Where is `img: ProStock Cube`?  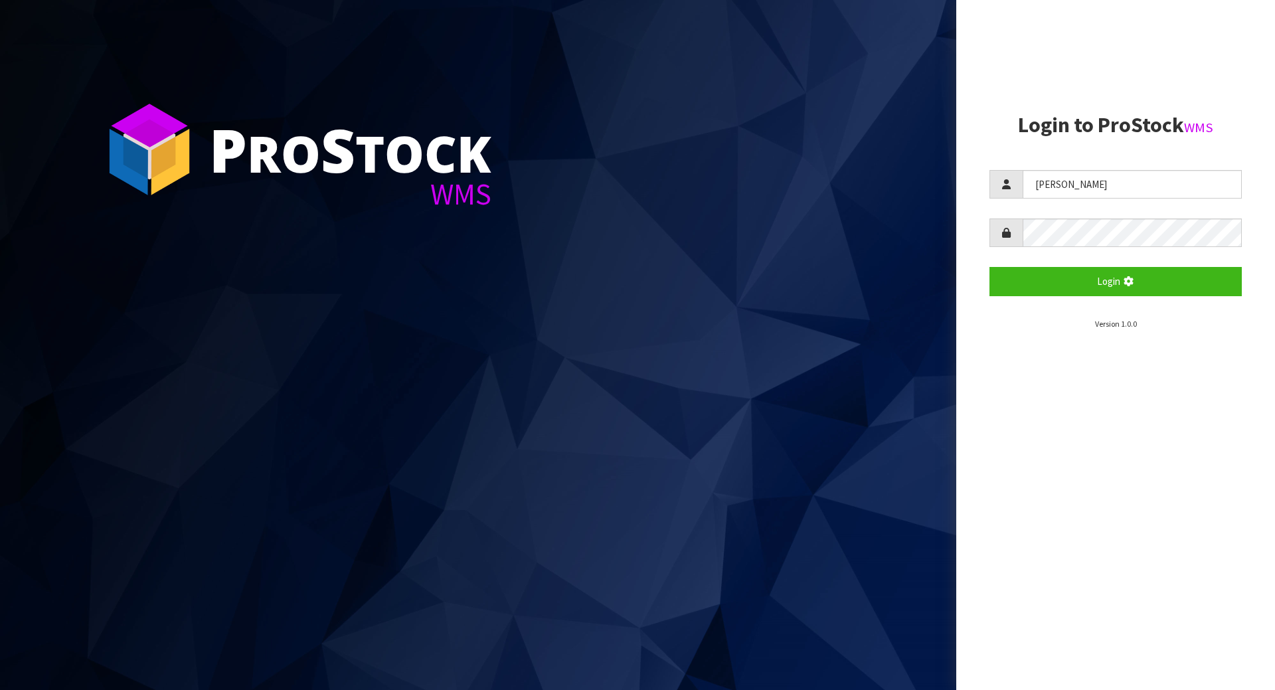
img: ProStock Cube is located at coordinates (149, 149).